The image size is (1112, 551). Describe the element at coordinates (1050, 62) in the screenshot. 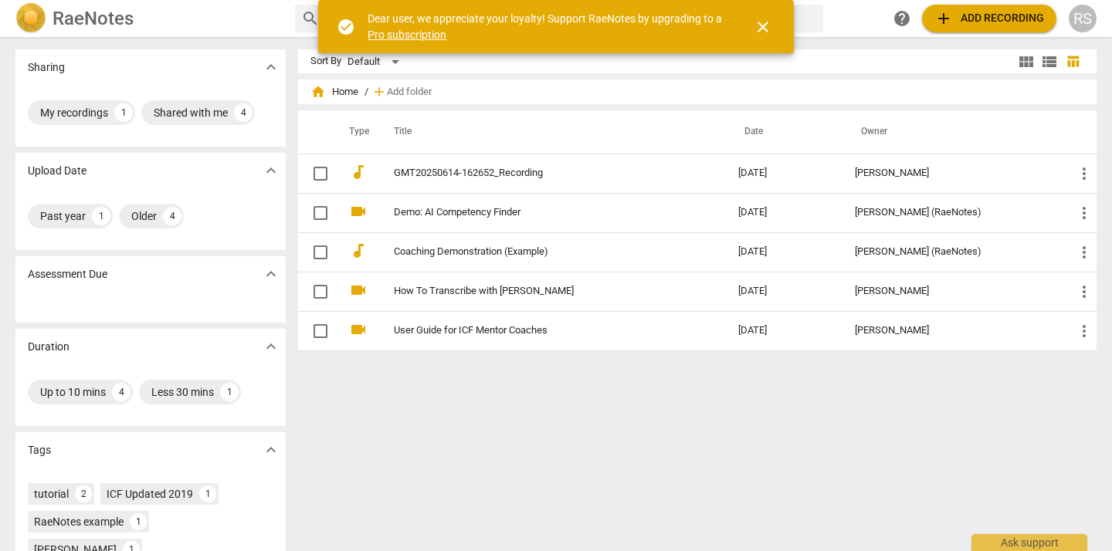

I see `span: view_list` at that location.